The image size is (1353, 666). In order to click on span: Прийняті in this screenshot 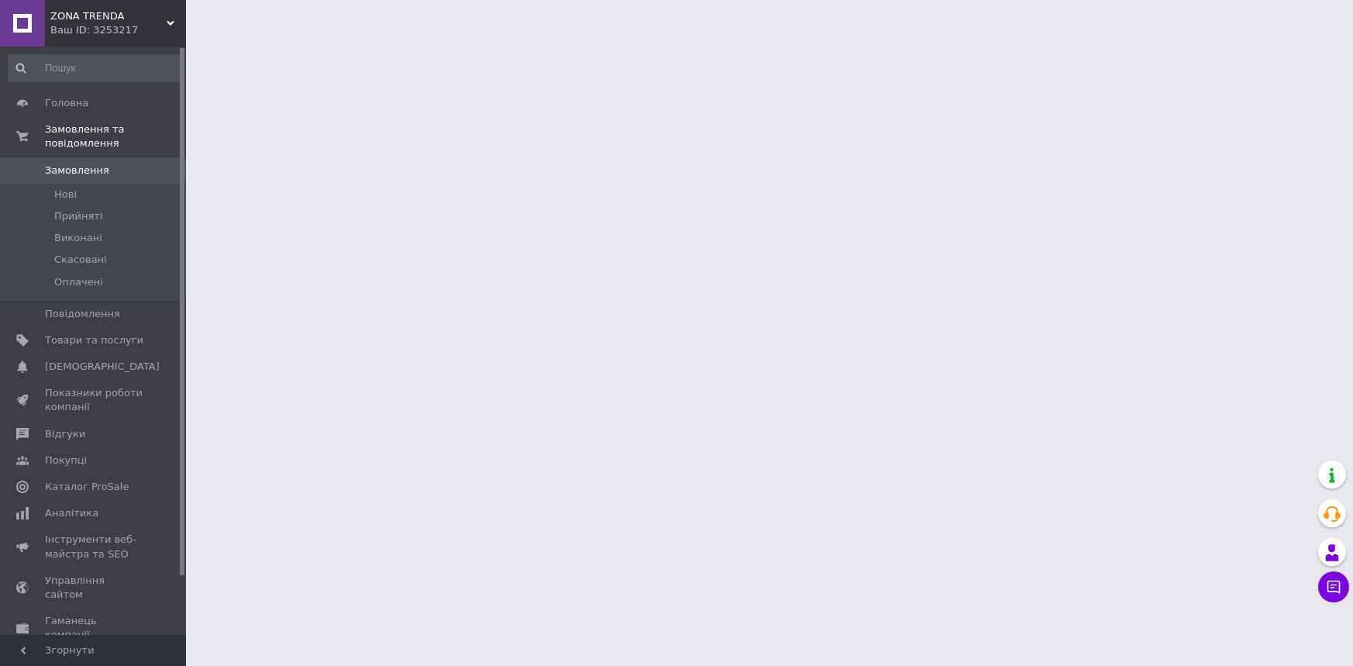, I will do `click(78, 216)`.